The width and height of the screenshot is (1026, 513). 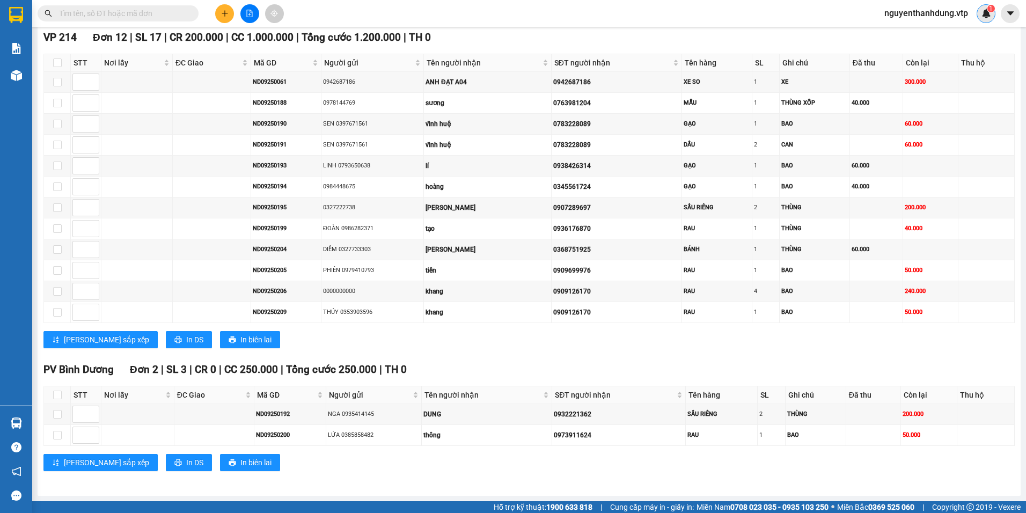 What do you see at coordinates (766, 291) in the screenshot?
I see `div: 4` at bounding box center [766, 291].